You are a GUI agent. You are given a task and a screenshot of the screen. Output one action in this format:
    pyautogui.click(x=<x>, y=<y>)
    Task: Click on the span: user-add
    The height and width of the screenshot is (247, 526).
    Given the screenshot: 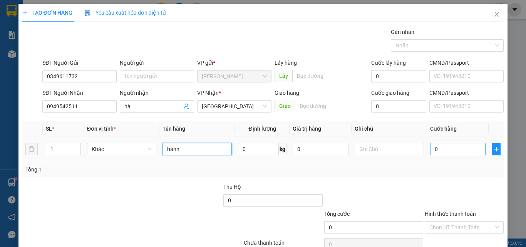 What is the action you would take?
    pyautogui.click(x=186, y=106)
    